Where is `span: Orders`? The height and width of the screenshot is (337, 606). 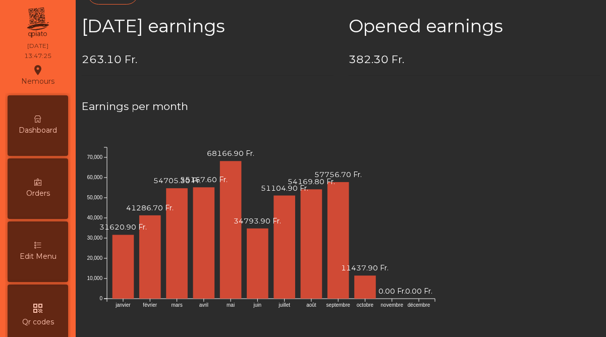
span: Orders is located at coordinates (38, 193).